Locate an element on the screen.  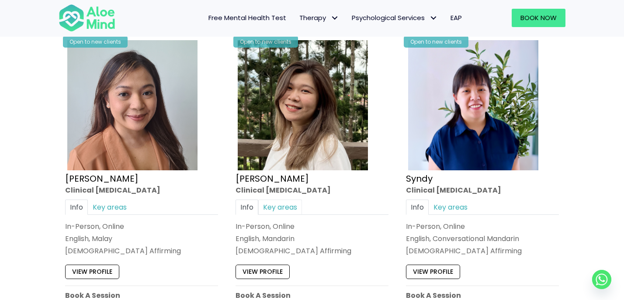
img: Syndy is located at coordinates (474, 105).